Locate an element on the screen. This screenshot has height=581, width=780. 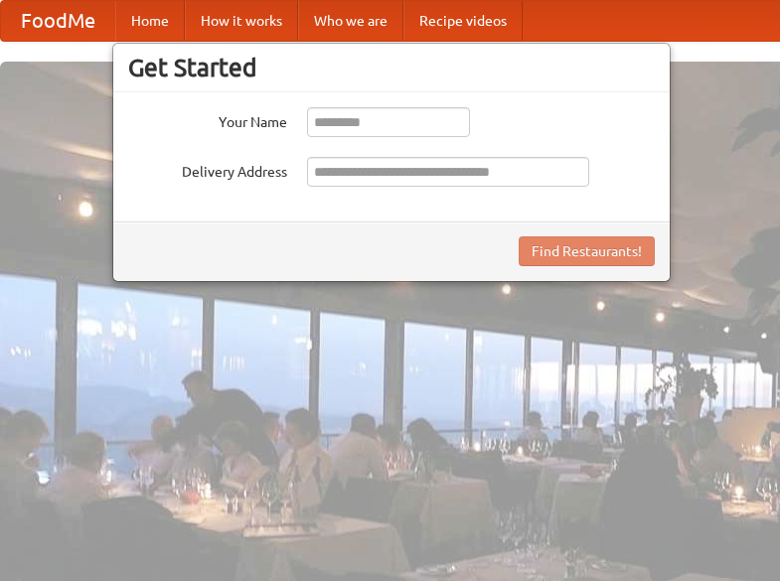
label: Your Name is located at coordinates (208, 119).